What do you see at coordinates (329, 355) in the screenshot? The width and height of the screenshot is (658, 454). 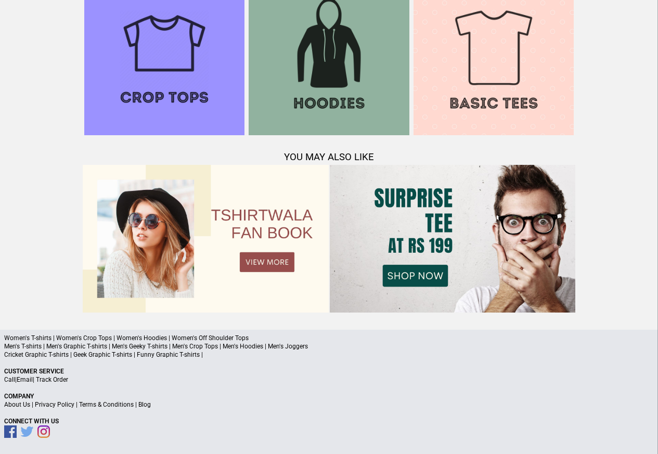 I see `p: Cricket Graphic T-shirts | Geek Graphic T-shirts | Funny Graphic T-shirts |` at bounding box center [329, 355].